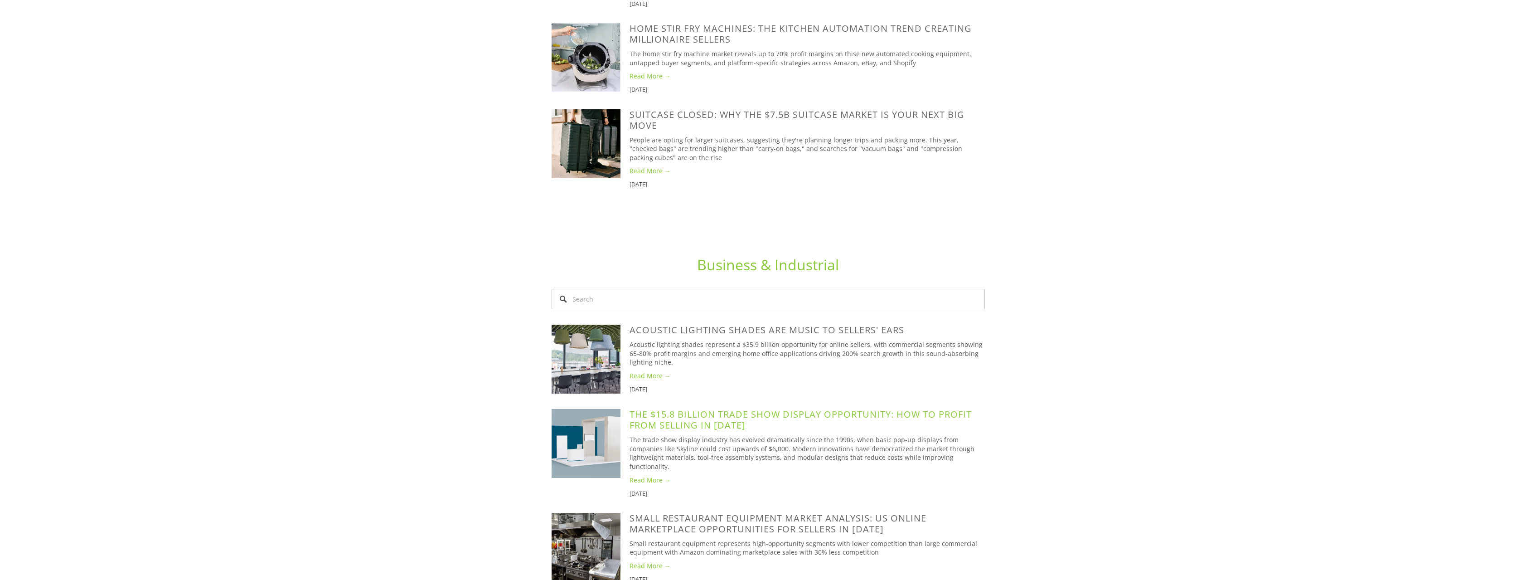  I want to click on img: Home Stir Fry Machines: The Kitchen Automation Trend Creating Millionaire Sellers, so click(586, 58).